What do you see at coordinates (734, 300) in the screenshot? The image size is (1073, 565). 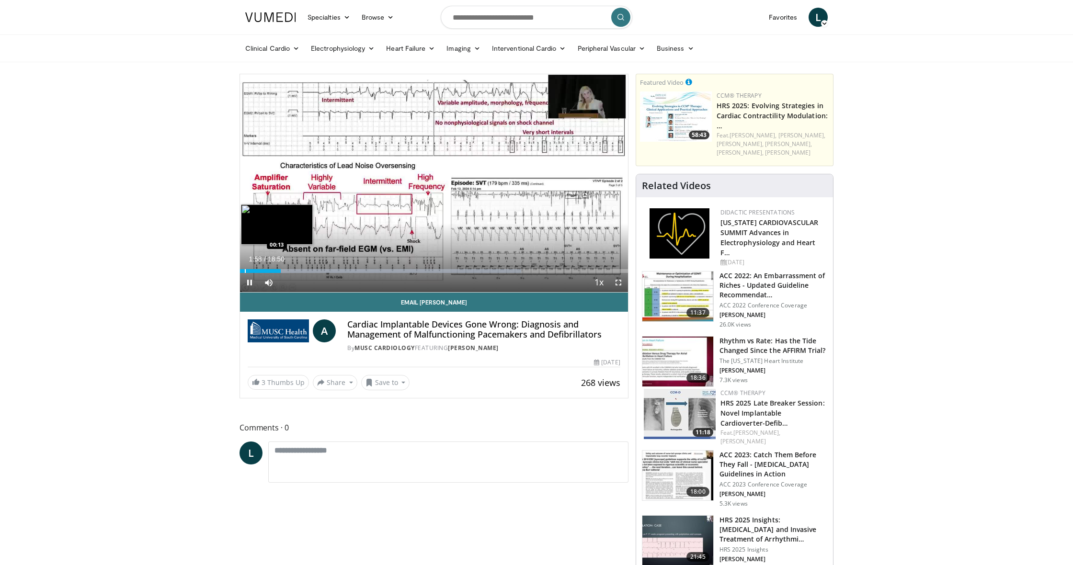 I see `a: 11:37 ACC 2022: An Embarrassment of Riches - Updated Guideline Recommendat… ACC 2022 Conference C...` at bounding box center [734, 300].